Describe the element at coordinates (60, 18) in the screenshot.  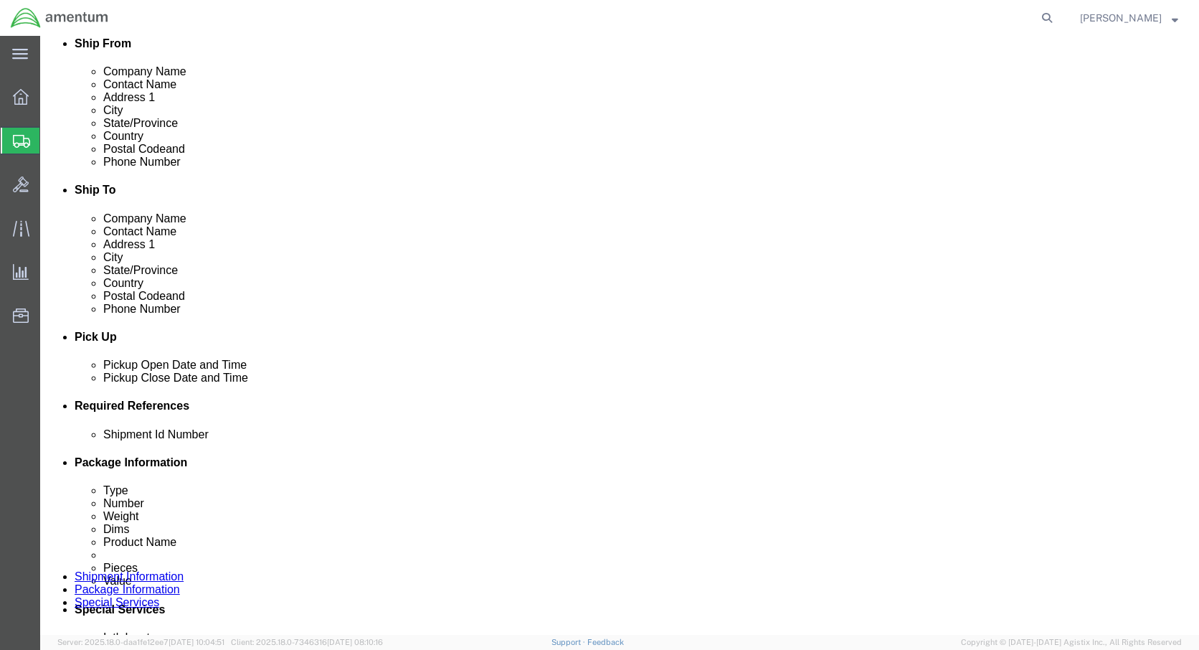
I see `img: logo` at that location.